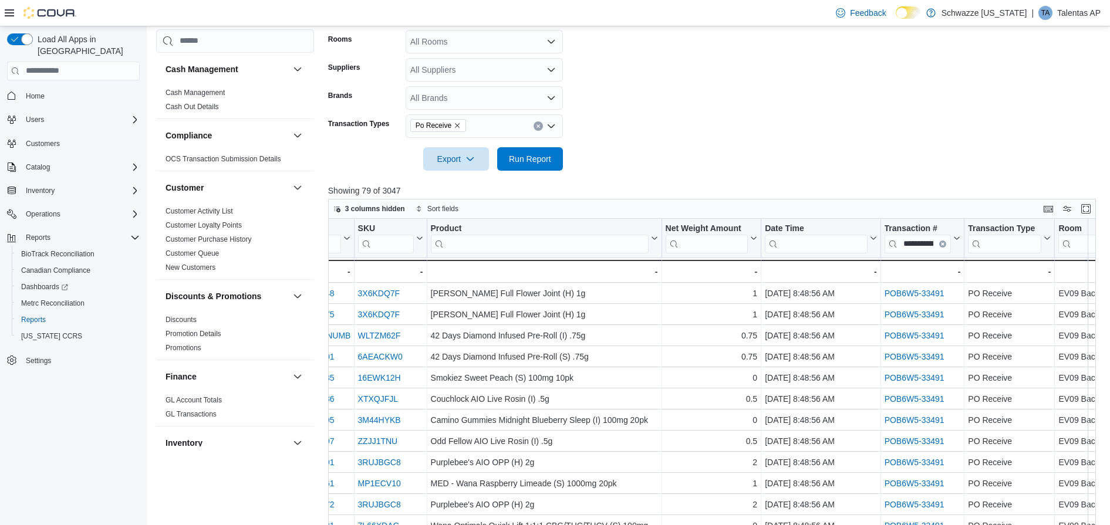 This screenshot has height=525, width=1110. Describe the element at coordinates (298, 441) in the screenshot. I see `a: 3172355127866097` at that location.